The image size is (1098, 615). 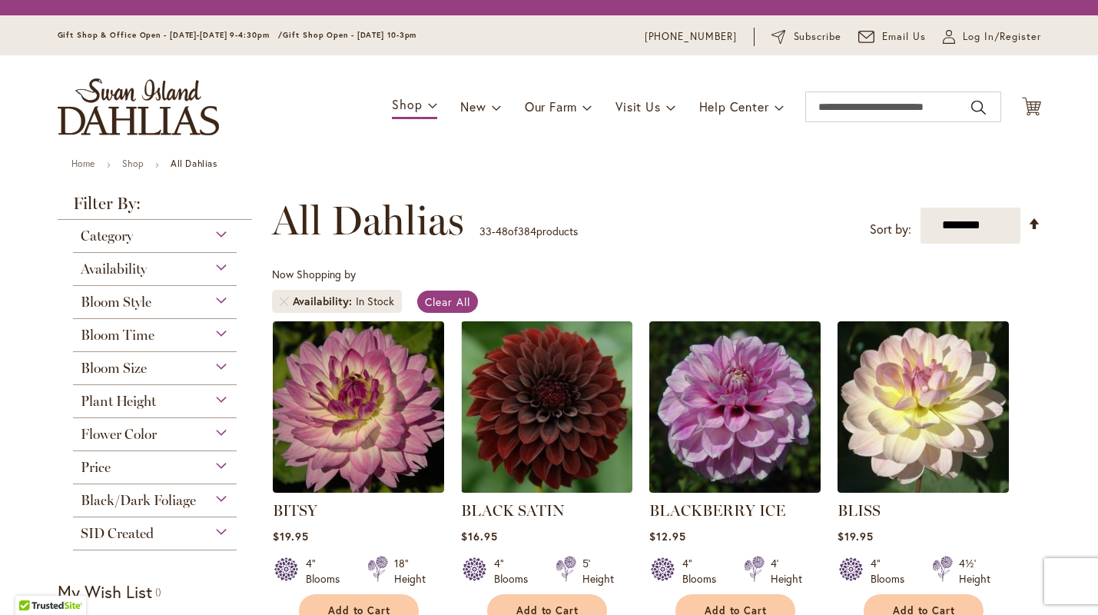 What do you see at coordinates (668, 536) in the screenshot?
I see `span: $12.95` at bounding box center [668, 536].